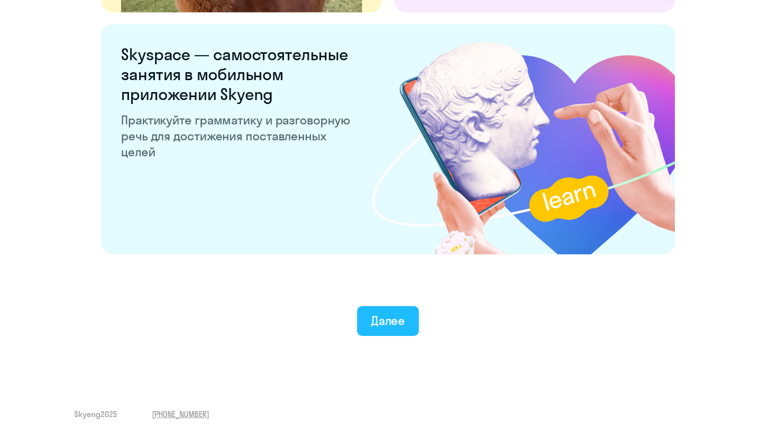 This screenshot has width=776, height=435. Describe the element at coordinates (388, 321) in the screenshot. I see `button: Далее` at that location.